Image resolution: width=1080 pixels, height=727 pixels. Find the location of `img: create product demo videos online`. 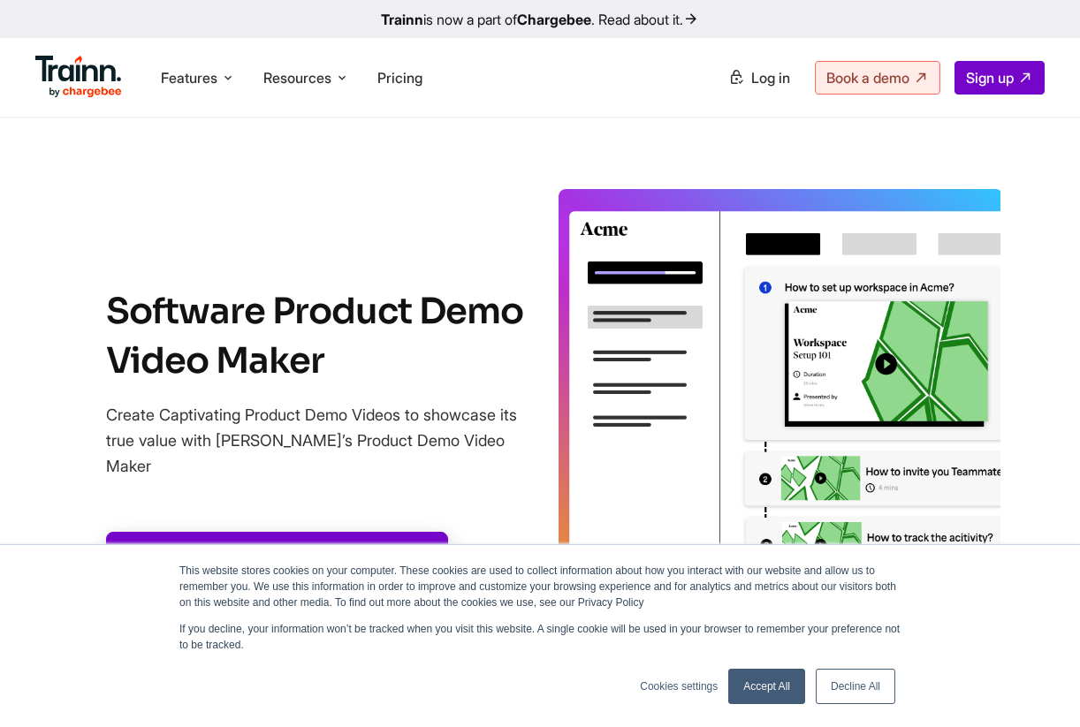

img: create product demo videos online is located at coordinates (780, 432).